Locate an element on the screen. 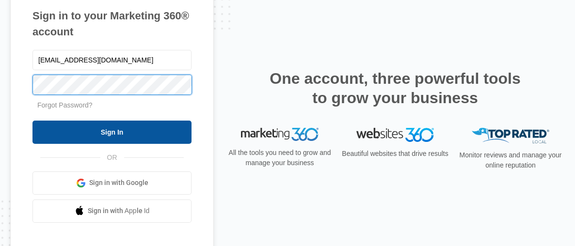 The height and width of the screenshot is (246, 575). input: Email is located at coordinates (112, 60).